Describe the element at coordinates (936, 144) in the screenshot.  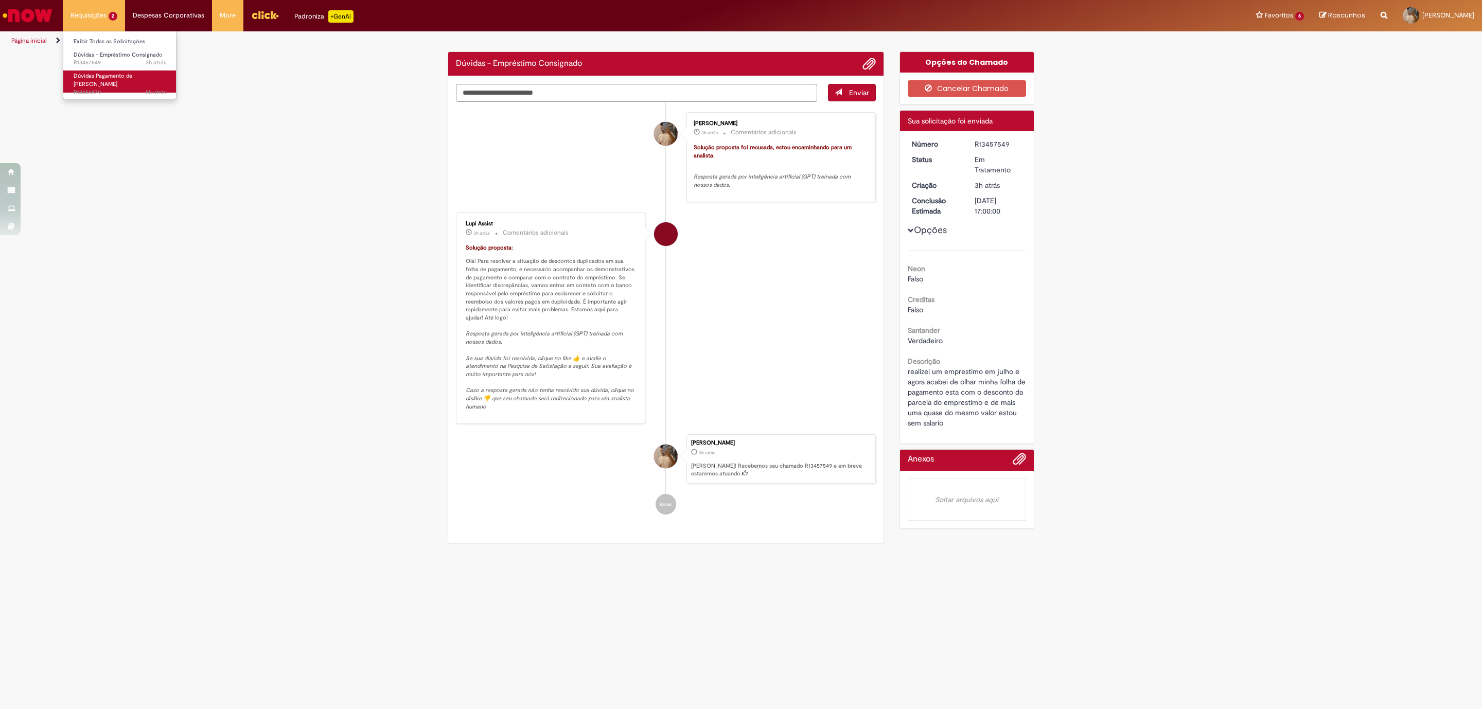
I see `dt: Número` at that location.